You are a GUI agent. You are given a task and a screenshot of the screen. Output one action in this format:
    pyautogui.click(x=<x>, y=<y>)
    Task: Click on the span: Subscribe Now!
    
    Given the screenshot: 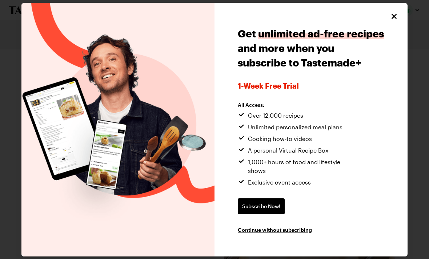 What is the action you would take?
    pyautogui.click(x=261, y=206)
    